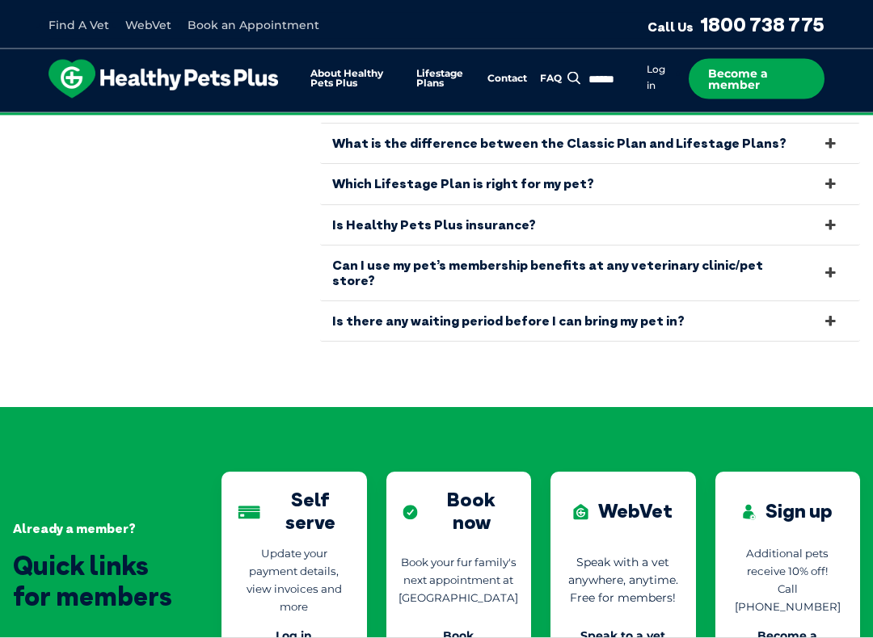 This screenshot has width=873, height=638. What do you see at coordinates (459, 512) in the screenshot?
I see `div: Book now` at bounding box center [459, 512].